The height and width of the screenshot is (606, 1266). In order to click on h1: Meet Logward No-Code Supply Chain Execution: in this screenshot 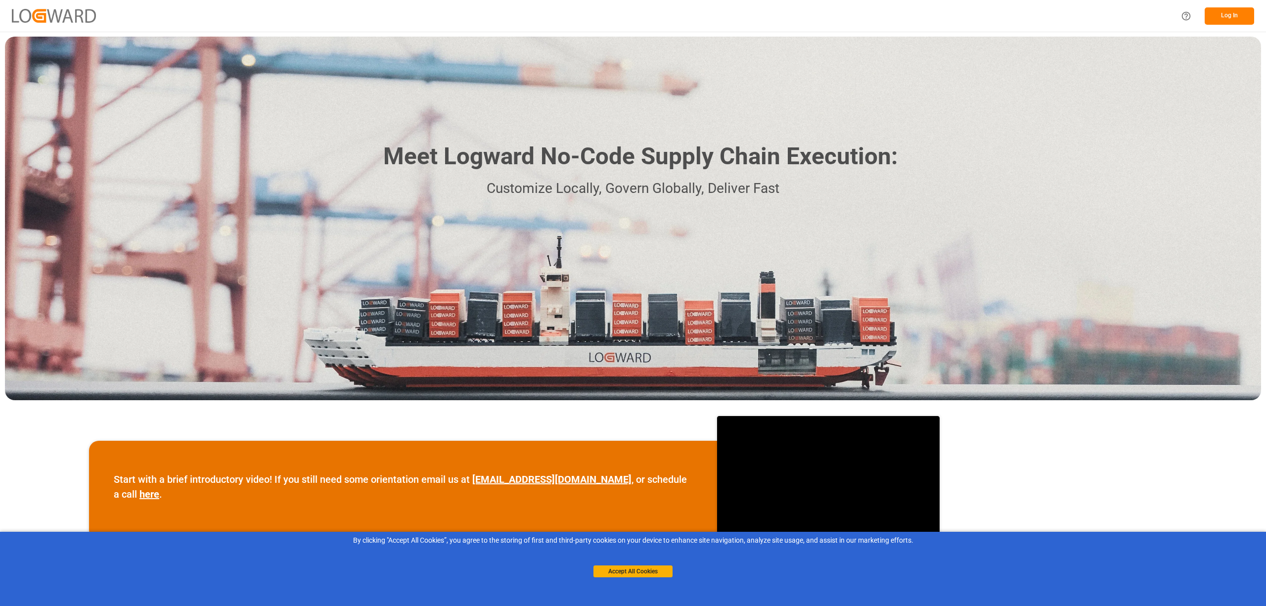, I will do `click(640, 156)`.